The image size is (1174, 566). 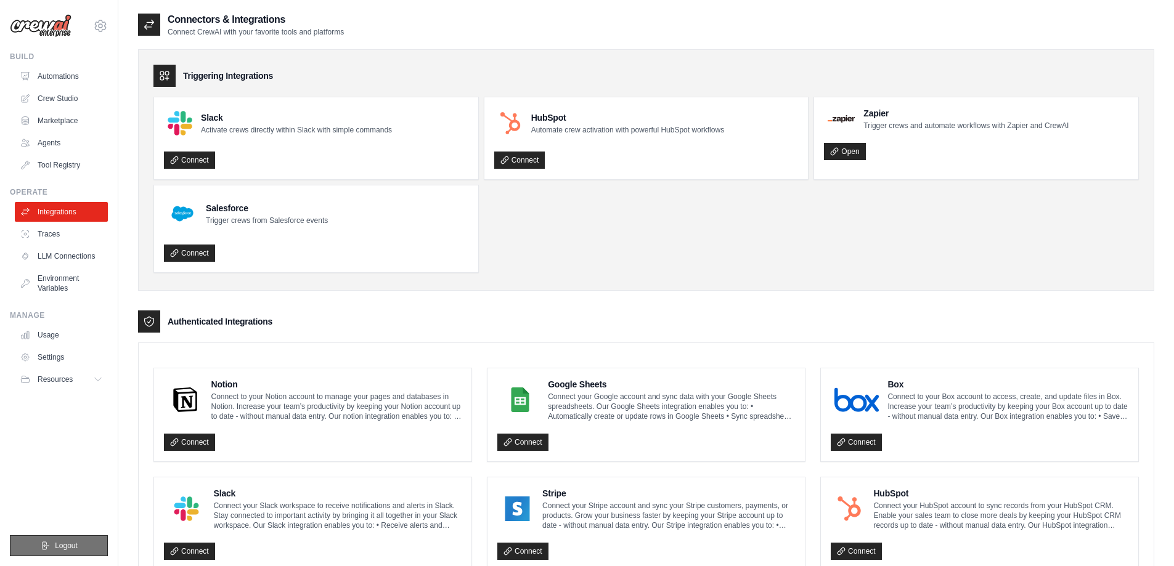 What do you see at coordinates (671, 385) in the screenshot?
I see `h4: Google Sheets` at bounding box center [671, 385].